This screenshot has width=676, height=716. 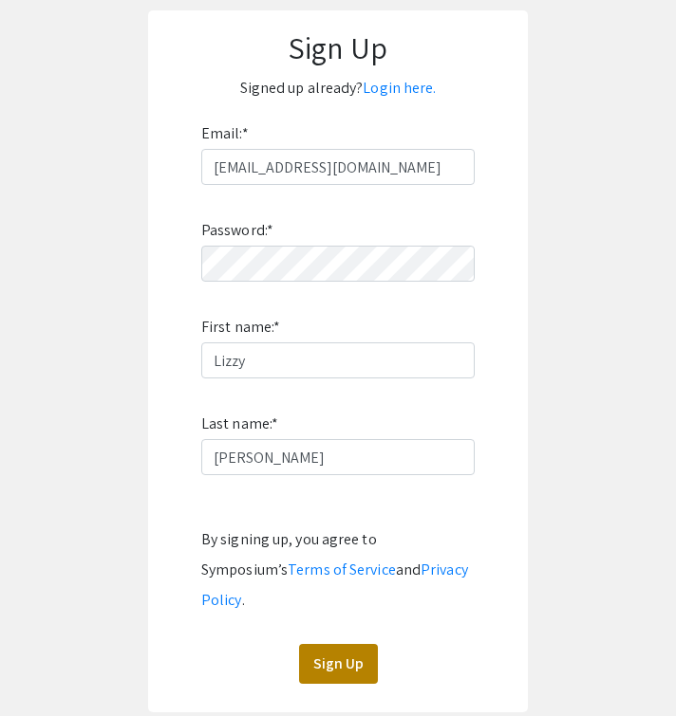 What do you see at coordinates (338, 47) in the screenshot?
I see `h1: Sign Up` at bounding box center [338, 47].